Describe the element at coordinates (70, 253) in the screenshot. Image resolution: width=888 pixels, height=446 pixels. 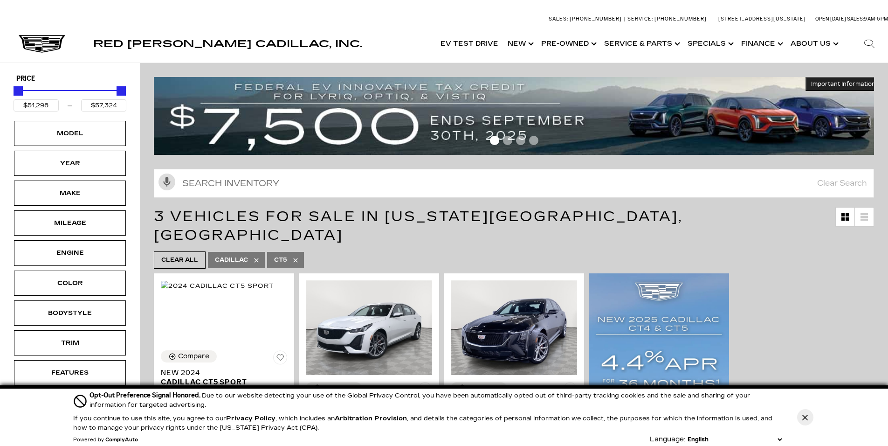
I see `div: EngineEngine` at that location.